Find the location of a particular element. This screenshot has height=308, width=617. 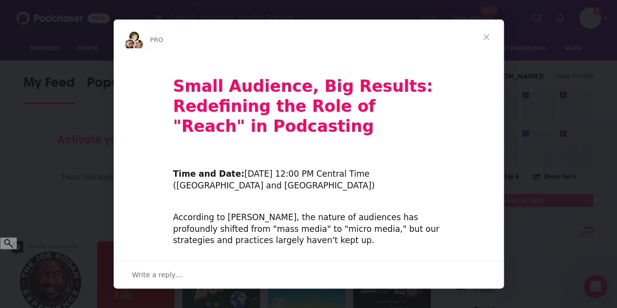

span: Close is located at coordinates (486, 37).